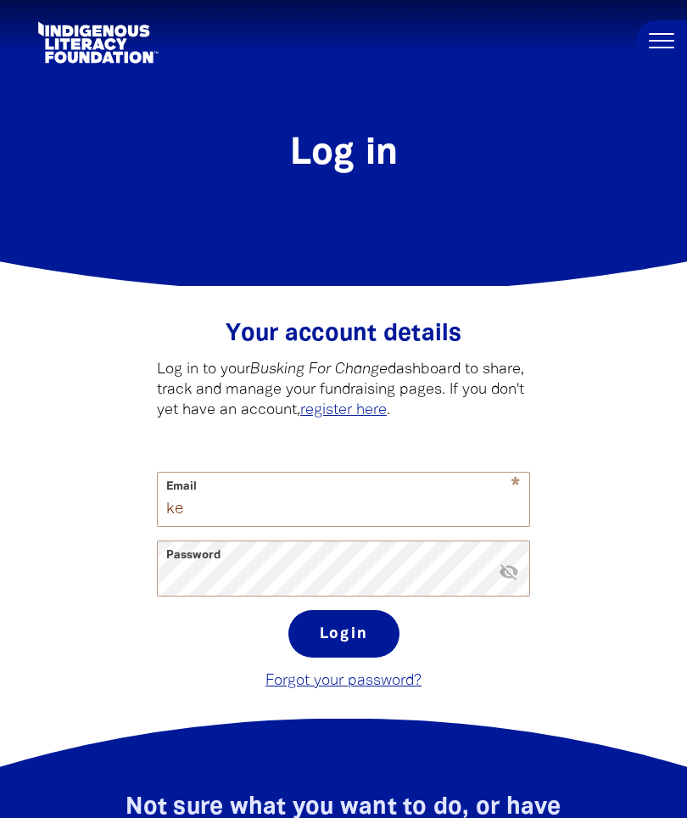 This screenshot has height=818, width=687. What do you see at coordinates (344, 154) in the screenshot?
I see `span: Log in` at bounding box center [344, 154].